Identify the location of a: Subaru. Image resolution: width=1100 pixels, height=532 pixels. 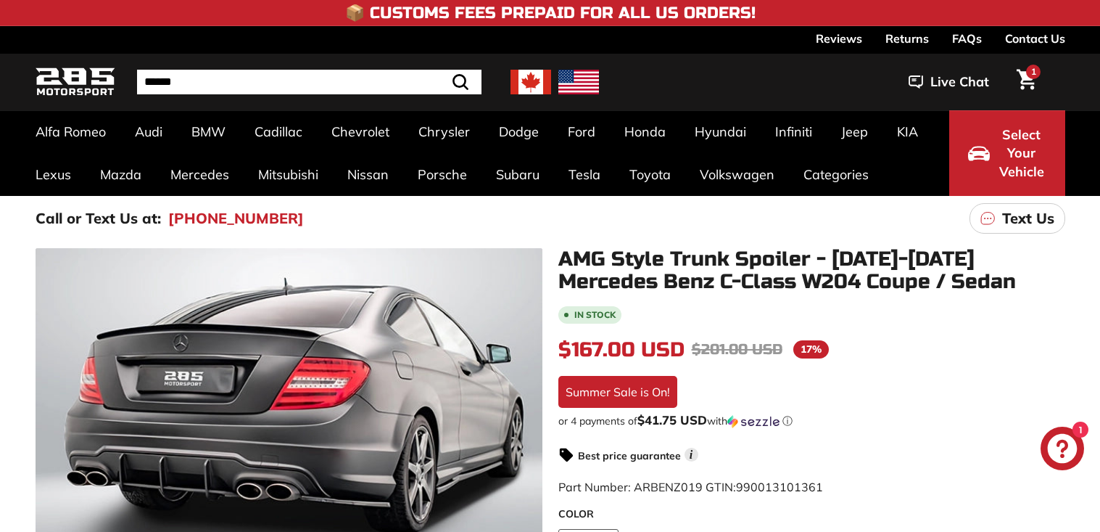
(518, 174).